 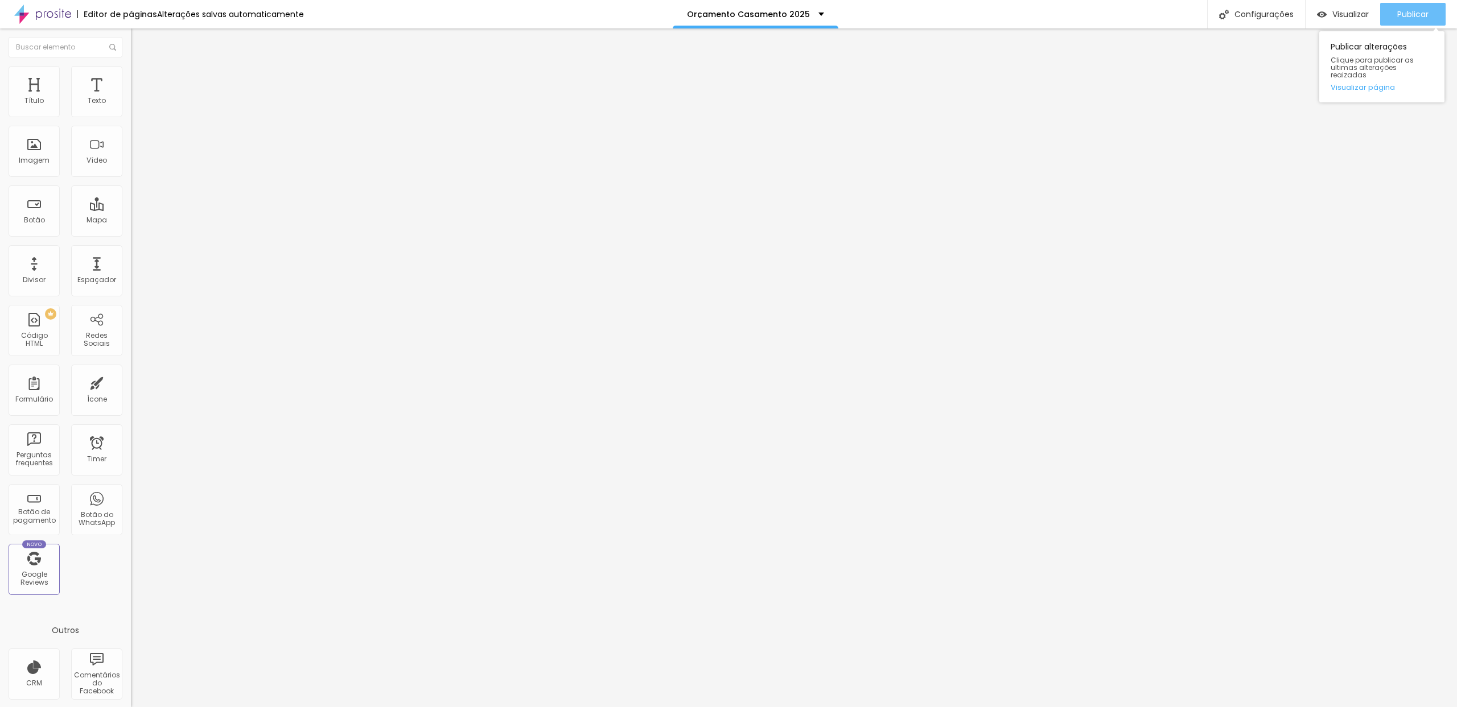 What do you see at coordinates (34, 101) in the screenshot?
I see `div: Título` at bounding box center [34, 101].